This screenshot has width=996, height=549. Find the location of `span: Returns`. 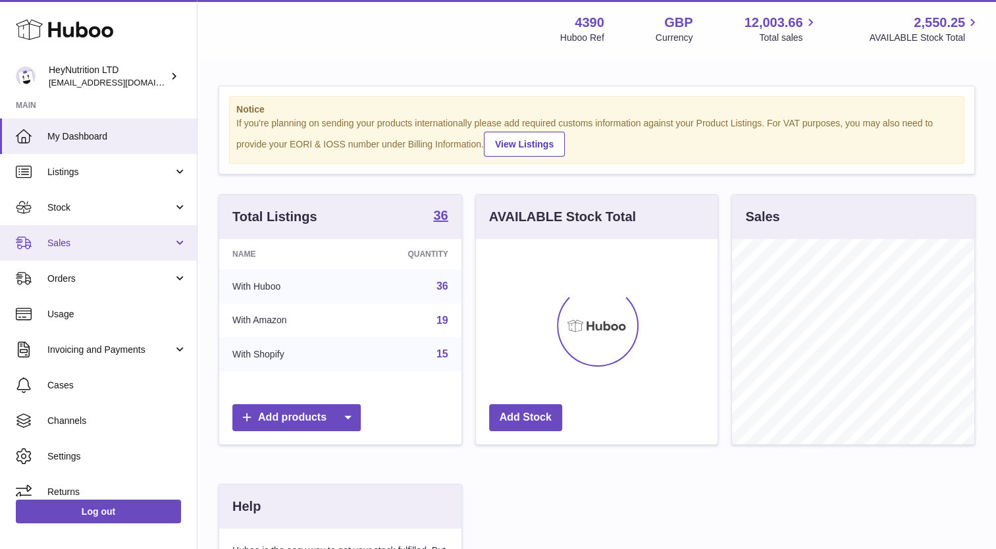

span: Returns is located at coordinates (117, 492).